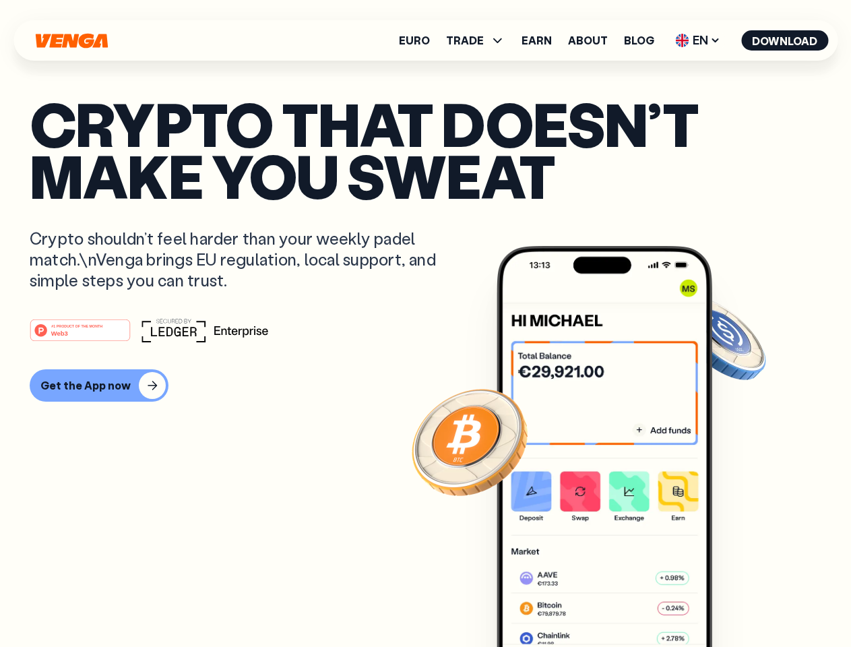 This screenshot has height=647, width=851. I want to click on p: Crypto shouldn’t feel harder than your weekly padel match.\nVenga brings EU regulation, local sup..., so click(243, 260).